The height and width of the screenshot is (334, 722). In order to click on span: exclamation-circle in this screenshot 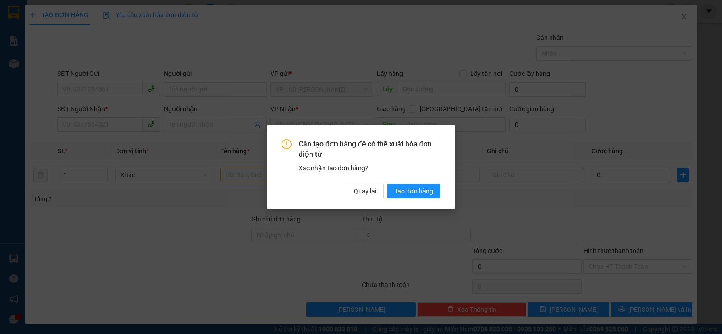, I will do `click(287, 144)`.